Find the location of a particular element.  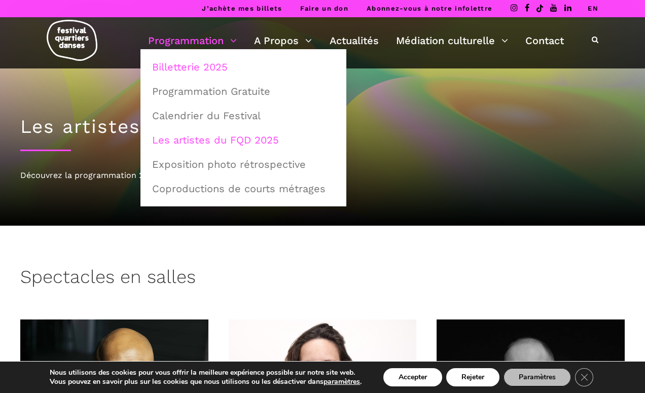

a: Abonnez-vous à notre infolettre is located at coordinates (430, 8).